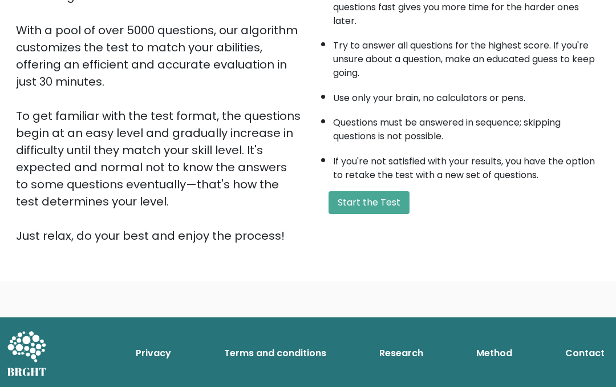  Describe the element at coordinates (467, 166) in the screenshot. I see `li: If you're not satisfied with your results, you have the option to retake the test with a new set ...` at that location.